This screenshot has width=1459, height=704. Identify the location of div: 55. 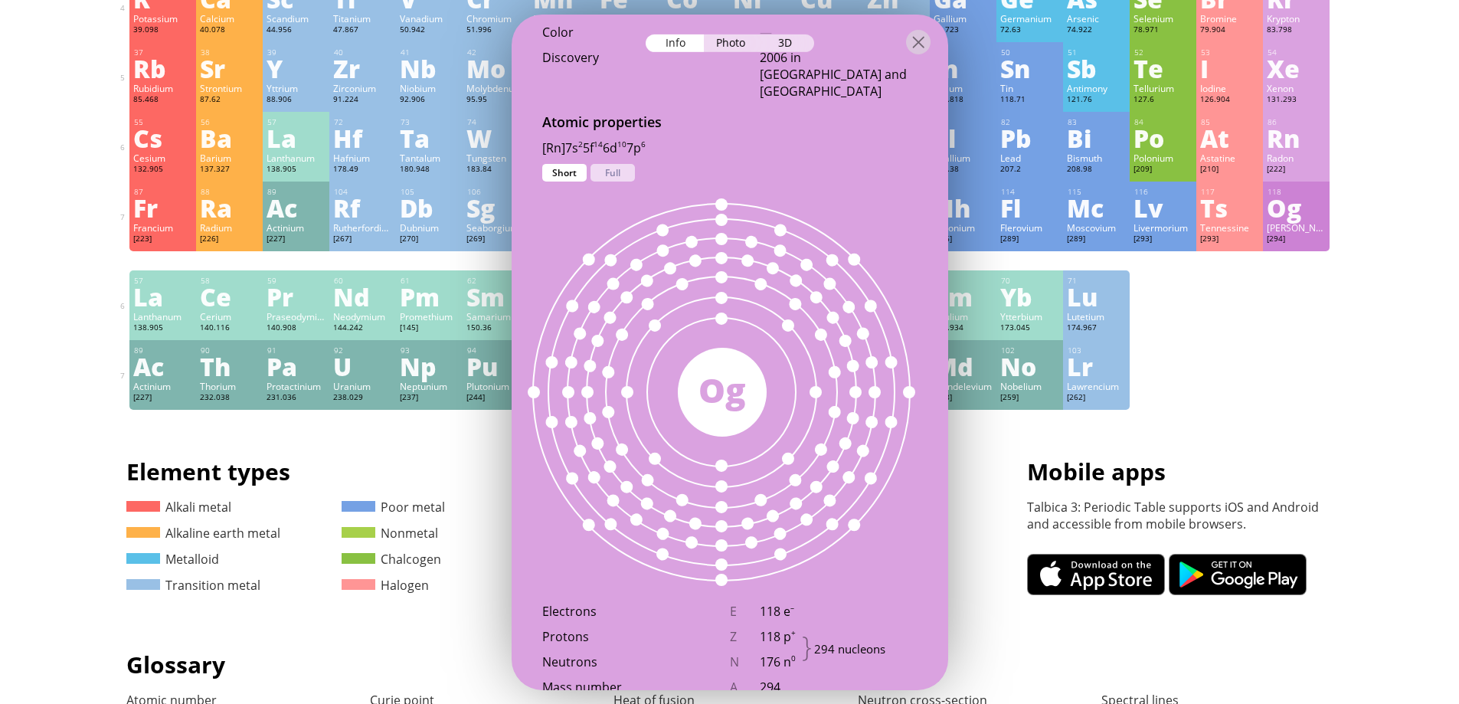
(163, 122).